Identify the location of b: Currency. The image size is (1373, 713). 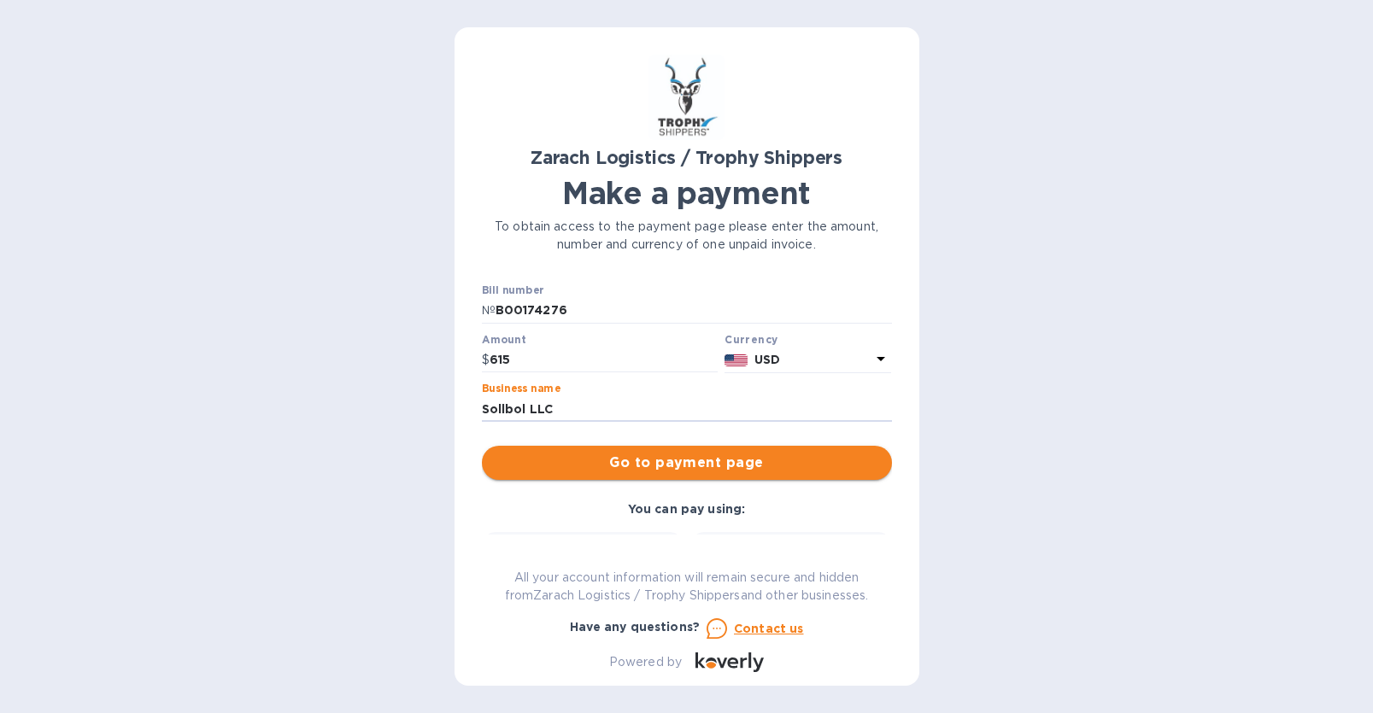
(751, 339).